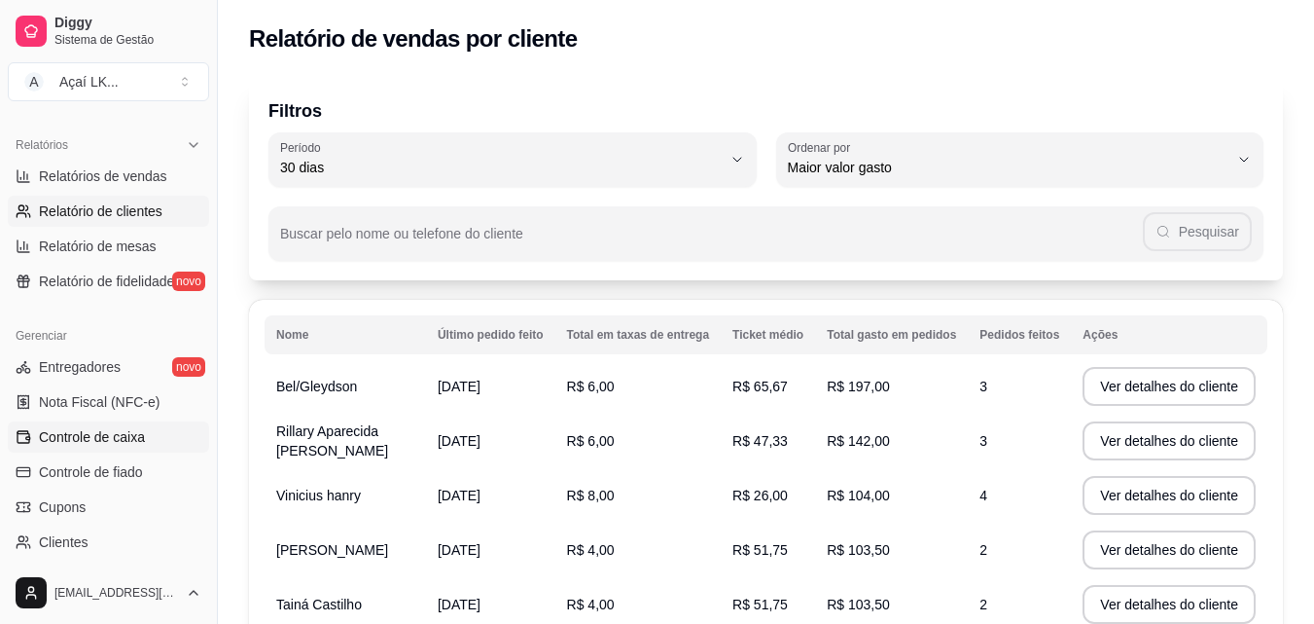  I want to click on a: DiggySistema de Gestão, so click(108, 31).